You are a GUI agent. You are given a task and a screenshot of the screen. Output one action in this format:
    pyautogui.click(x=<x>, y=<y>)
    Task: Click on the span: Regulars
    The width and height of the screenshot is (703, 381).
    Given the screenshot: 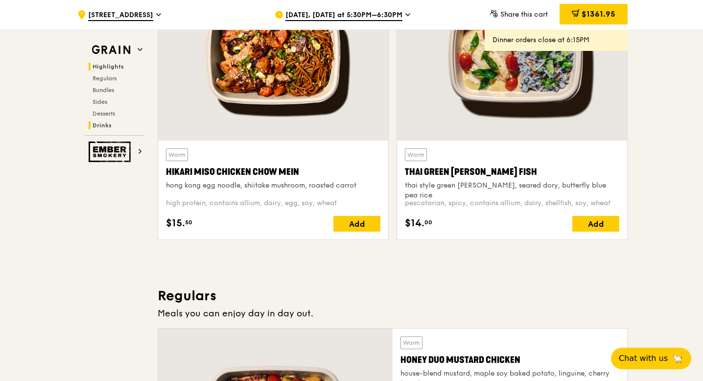 What is the action you would take?
    pyautogui.click(x=104, y=78)
    